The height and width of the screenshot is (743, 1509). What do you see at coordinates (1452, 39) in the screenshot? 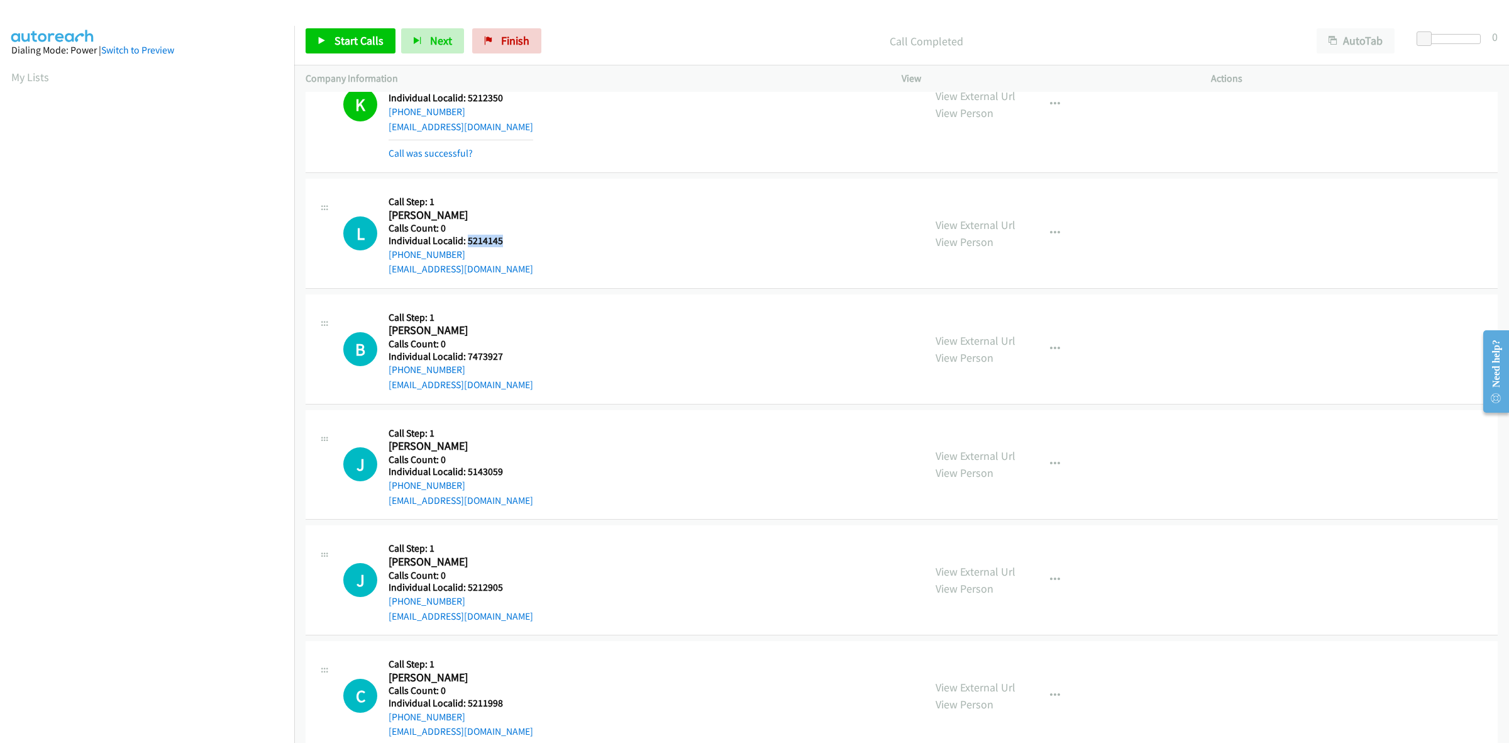
I see `div: Delay between calls (in seconds)` at bounding box center [1452, 39].